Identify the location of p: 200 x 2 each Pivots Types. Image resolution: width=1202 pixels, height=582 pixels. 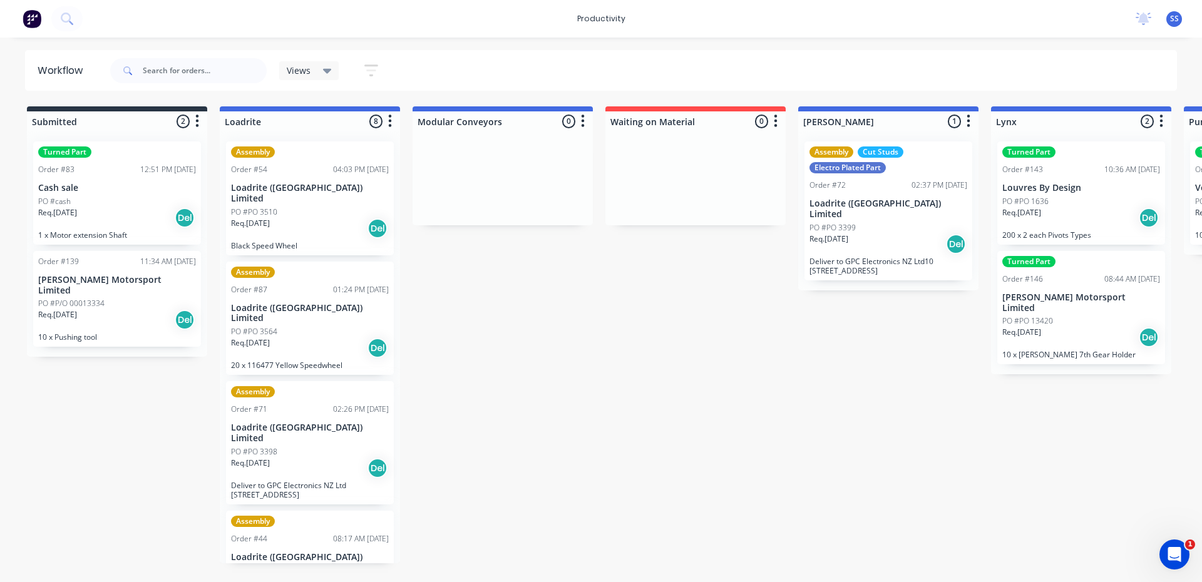
(1082, 235).